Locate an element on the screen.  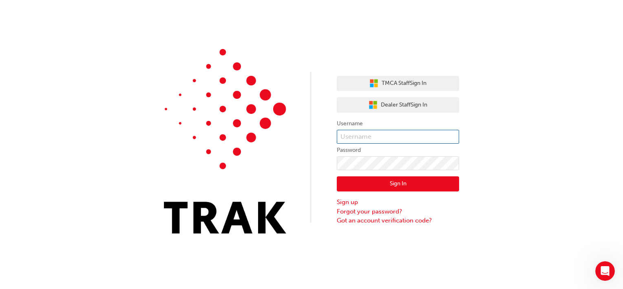
img: Trak is located at coordinates (225, 141).